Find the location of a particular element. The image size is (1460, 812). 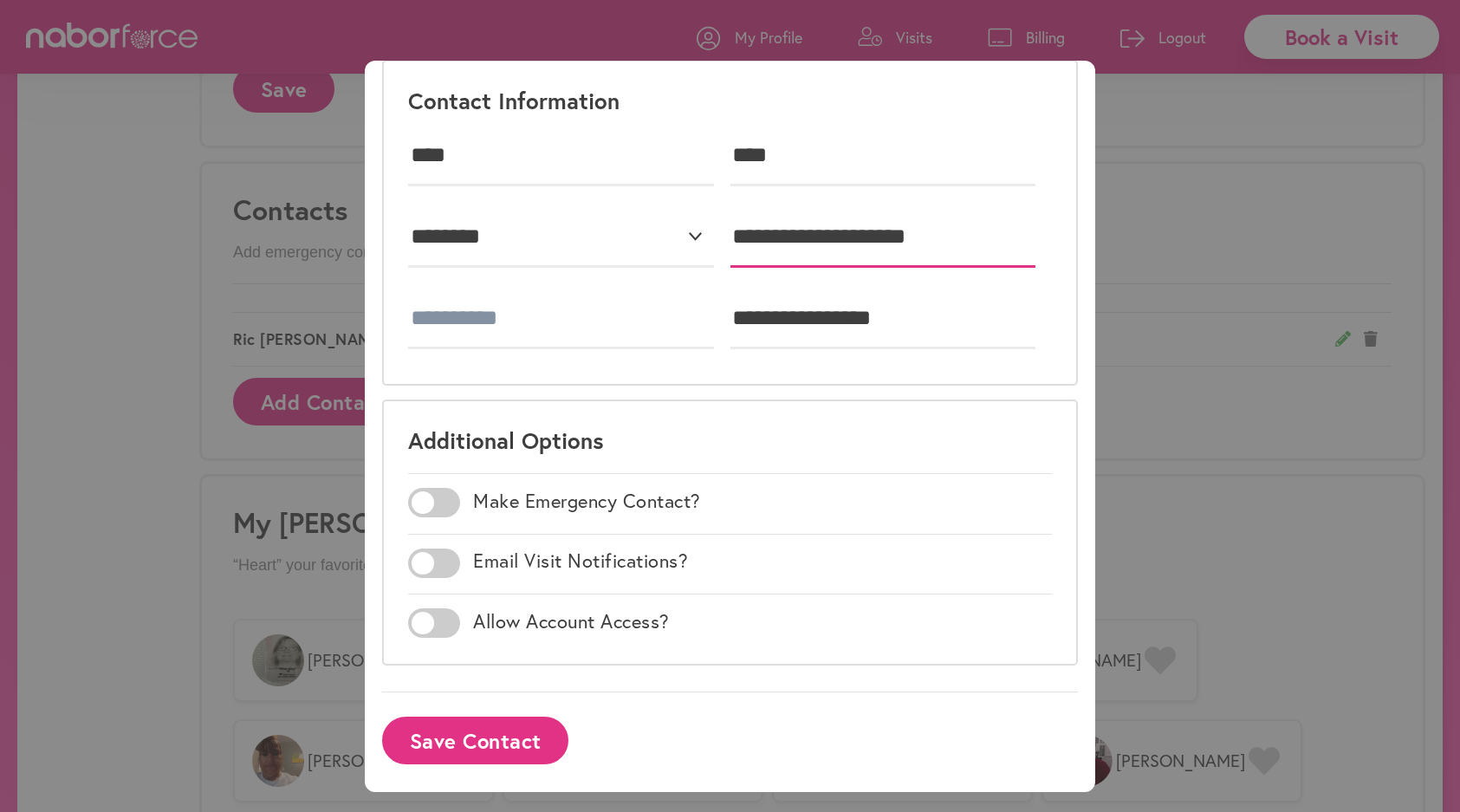

p: Contact Information is located at coordinates (514, 100).